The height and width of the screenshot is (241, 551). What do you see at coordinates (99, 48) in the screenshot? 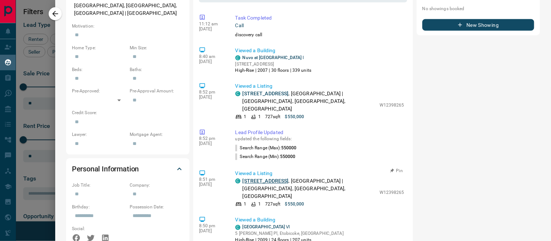
I see `p: Home Type:` at bounding box center [99, 48].